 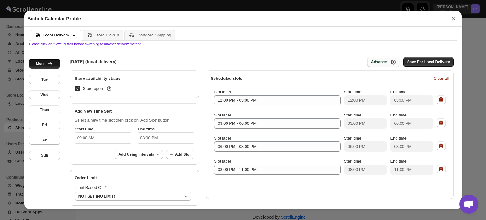 What do you see at coordinates (45, 155) in the screenshot?
I see `button: Sun` at bounding box center [45, 155].